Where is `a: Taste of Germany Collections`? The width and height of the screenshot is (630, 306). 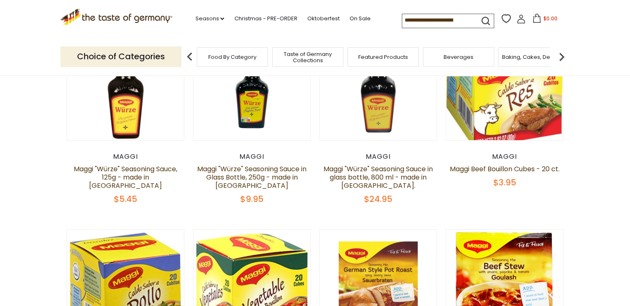
a: Taste of Germany Collections is located at coordinates (308, 57).